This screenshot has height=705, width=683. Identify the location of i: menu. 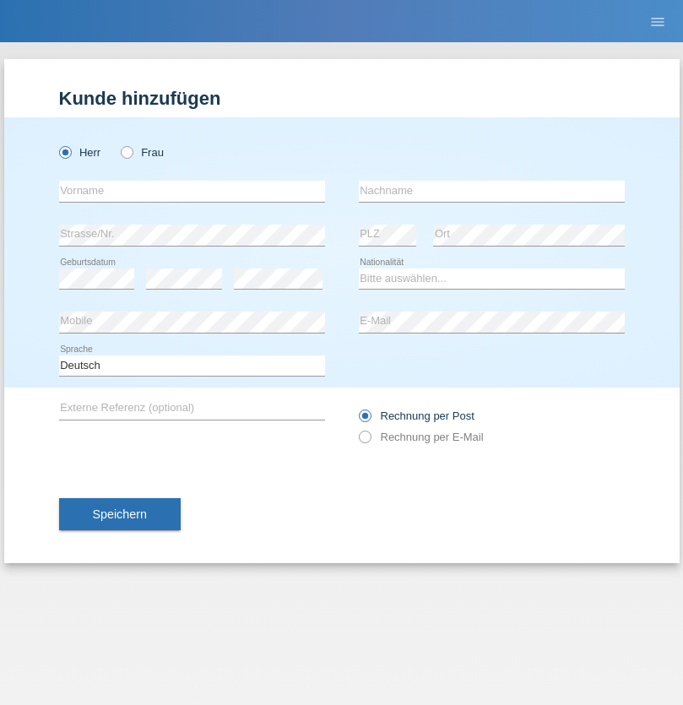
(658, 22).